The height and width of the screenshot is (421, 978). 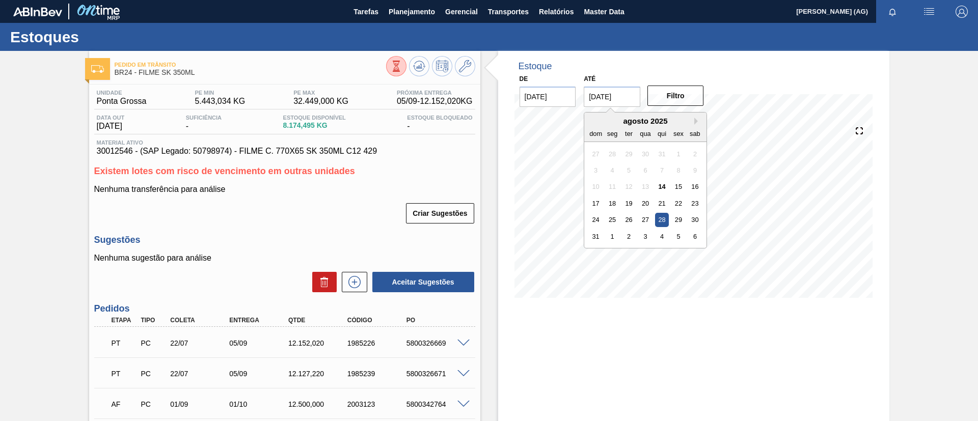 What do you see at coordinates (462, 12) in the screenshot?
I see `span: Gerencial` at bounding box center [462, 12].